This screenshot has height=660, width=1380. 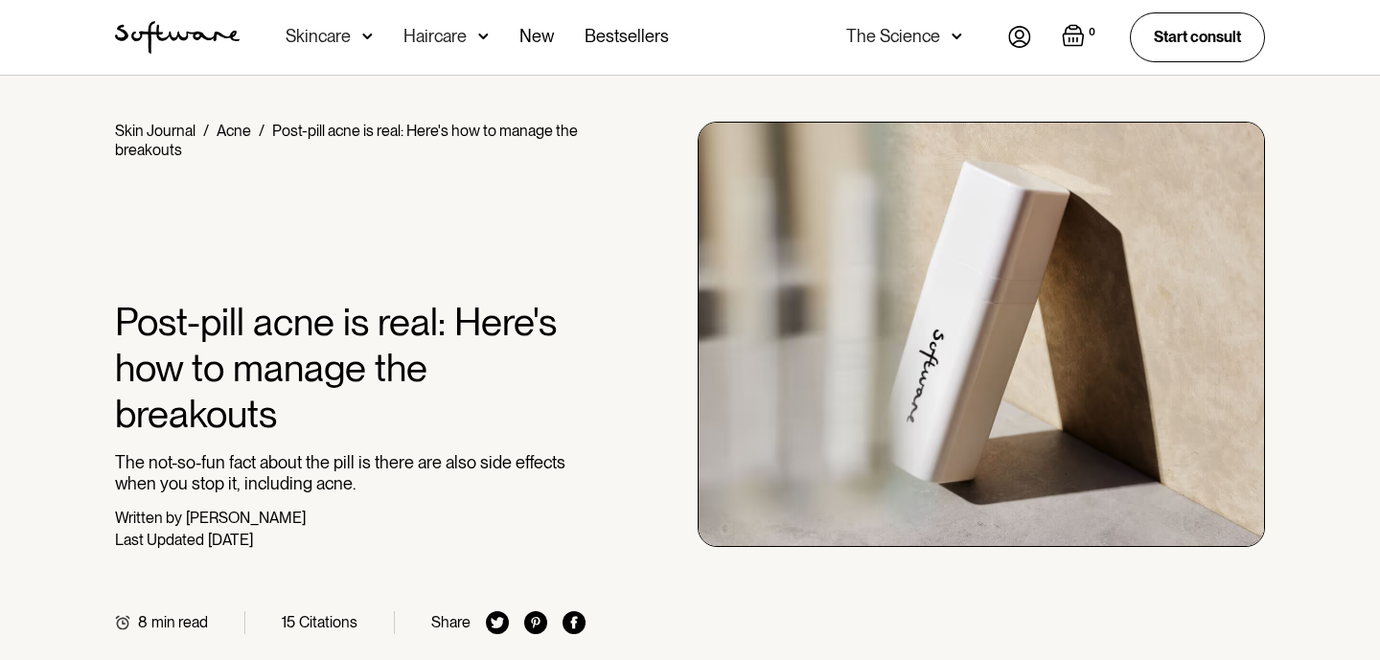 What do you see at coordinates (435, 36) in the screenshot?
I see `div: Haircare` at bounding box center [435, 36].